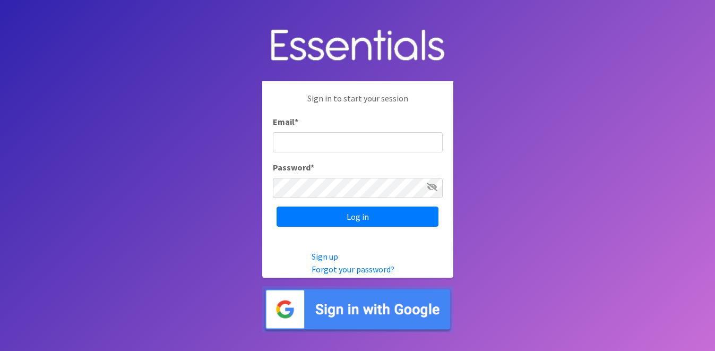  I want to click on img: Sign in with Google, so click(358, 309).